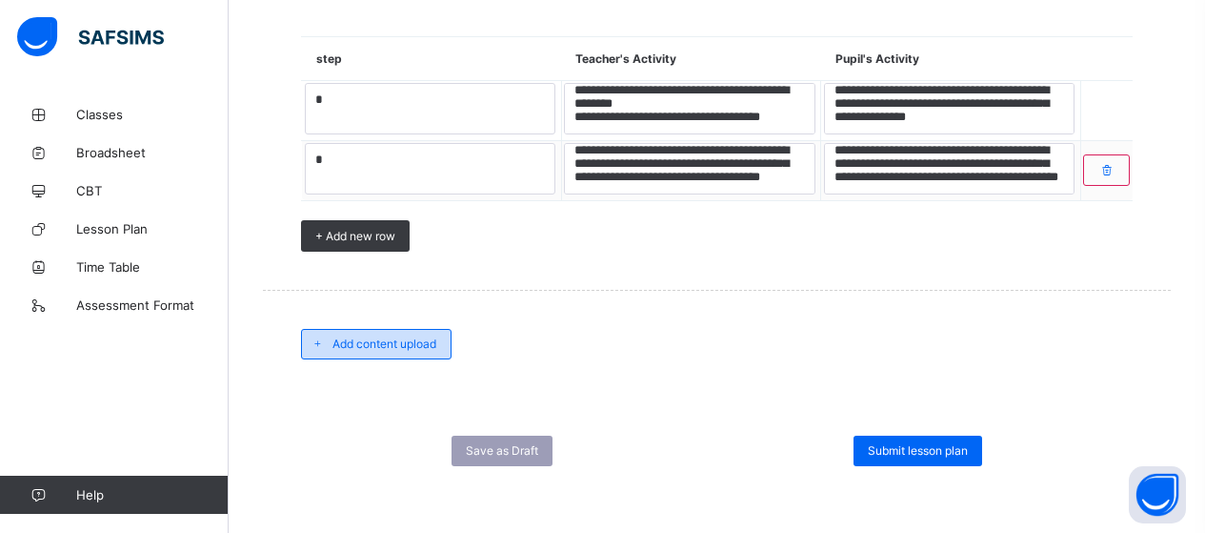 The image size is (1205, 533). I want to click on span: Classes, so click(152, 114).